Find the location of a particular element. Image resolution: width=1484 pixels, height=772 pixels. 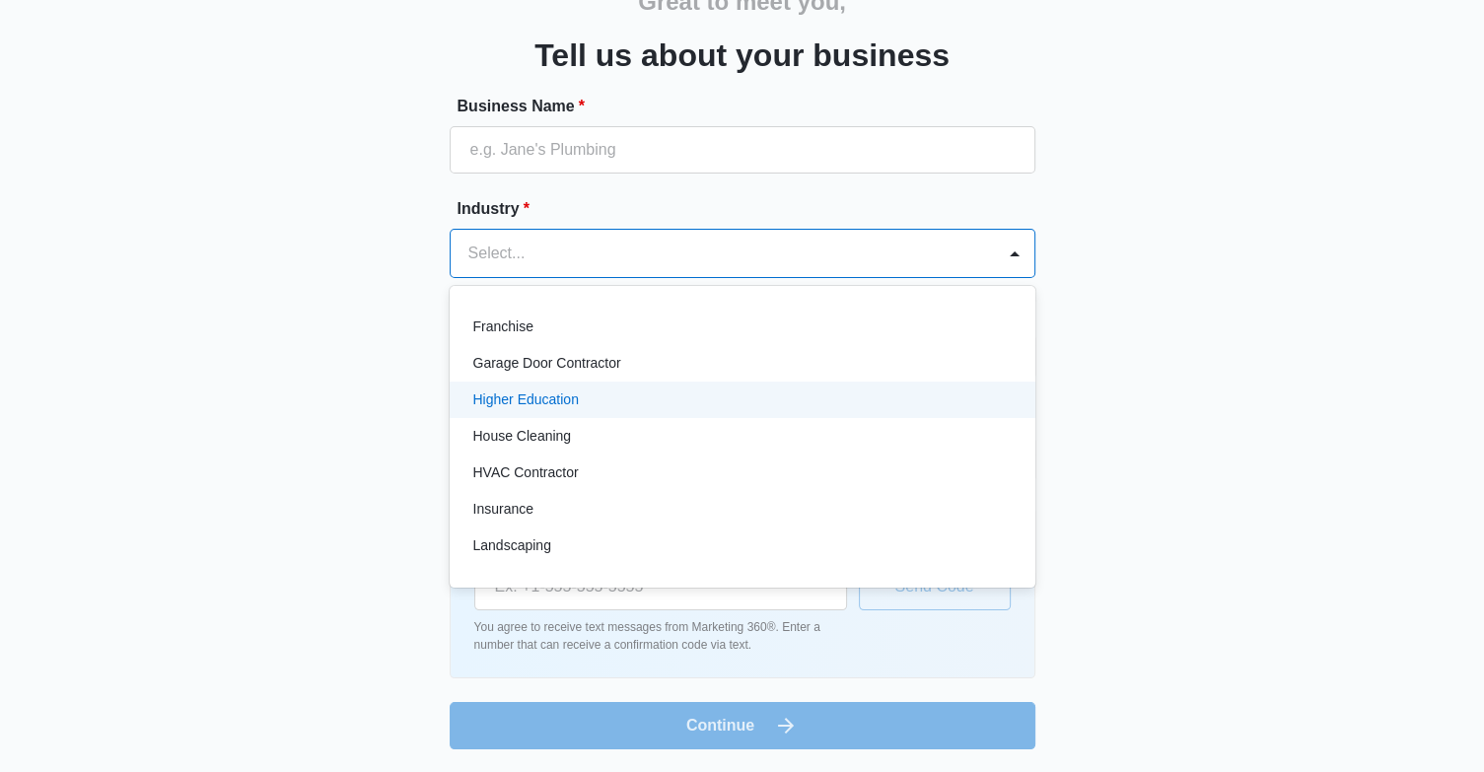

input: e.g. Jane's Plumbing is located at coordinates (742, 150).